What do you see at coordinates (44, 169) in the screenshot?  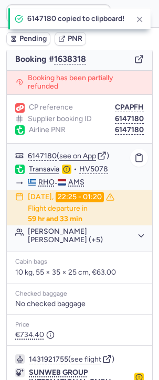 I see `a: Transavia` at bounding box center [44, 169].